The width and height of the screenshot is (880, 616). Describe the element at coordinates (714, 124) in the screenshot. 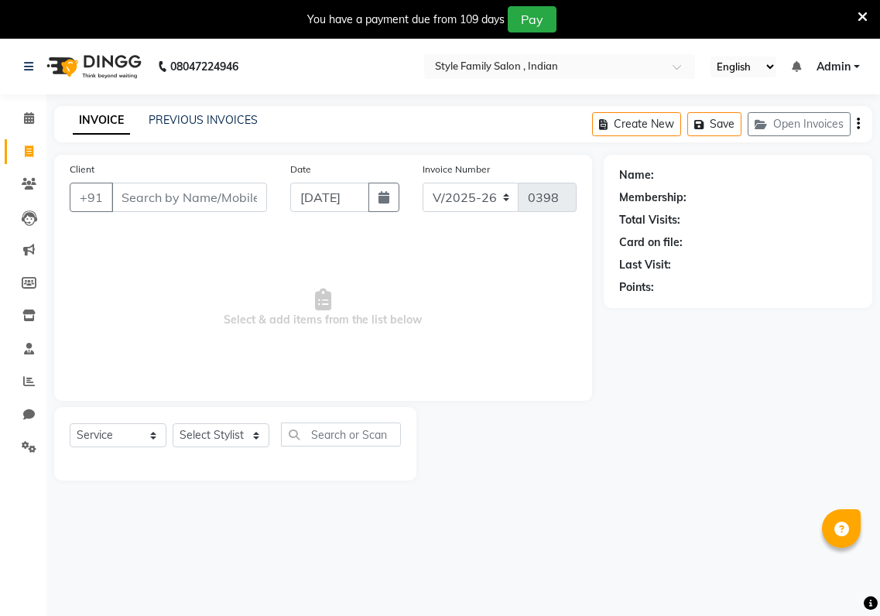

I see `button: Save` at that location.